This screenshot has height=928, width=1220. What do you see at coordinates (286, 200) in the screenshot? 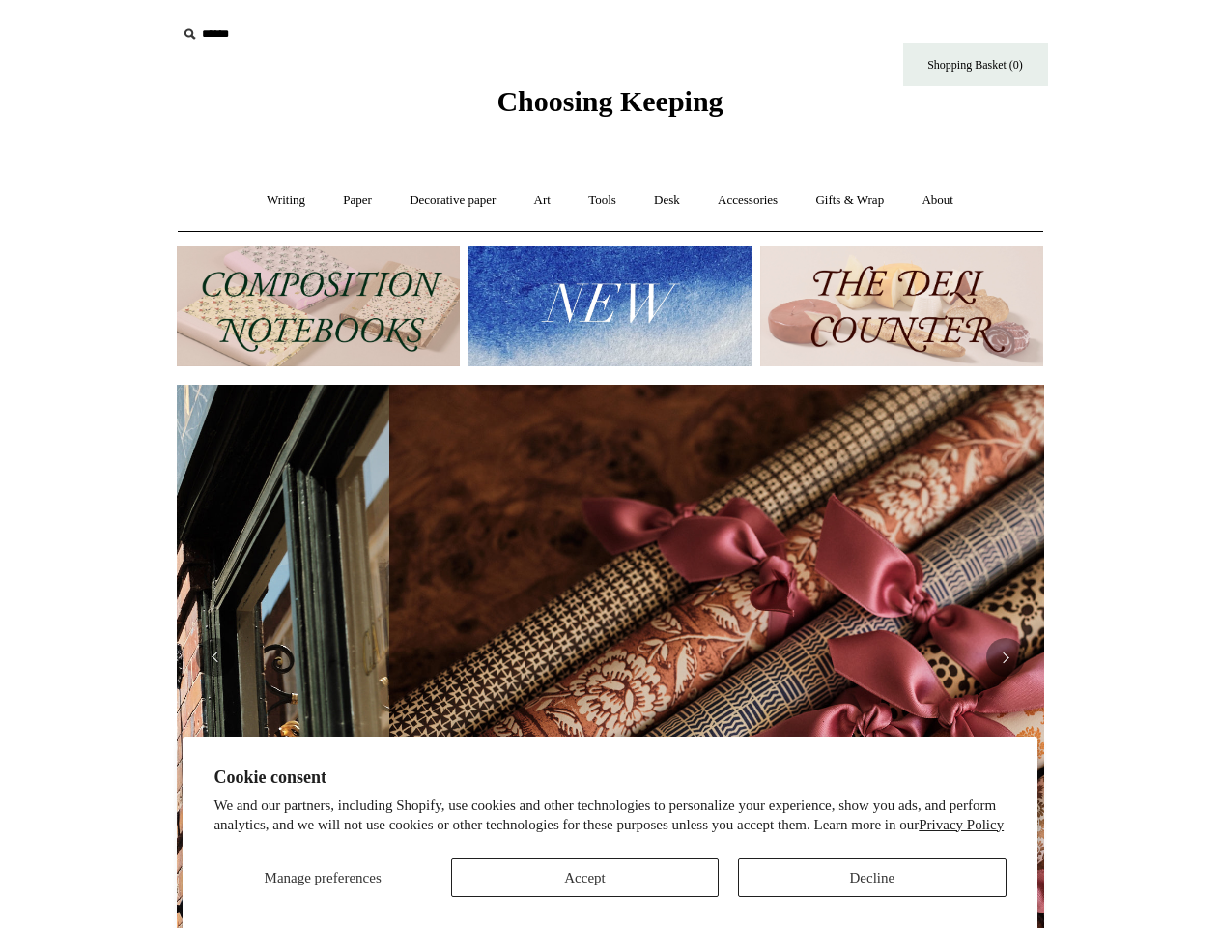
I see `a: Writing` at bounding box center [286, 200].